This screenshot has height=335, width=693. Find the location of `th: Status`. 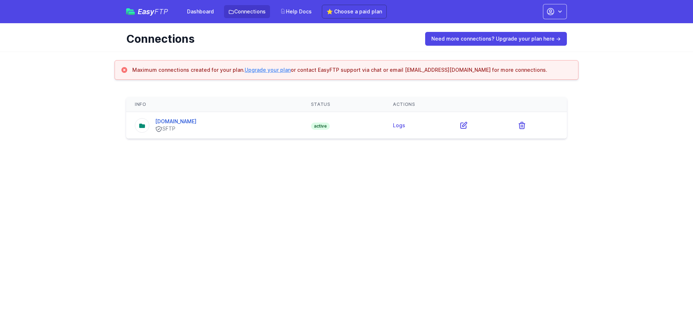

th: Status is located at coordinates (343, 104).